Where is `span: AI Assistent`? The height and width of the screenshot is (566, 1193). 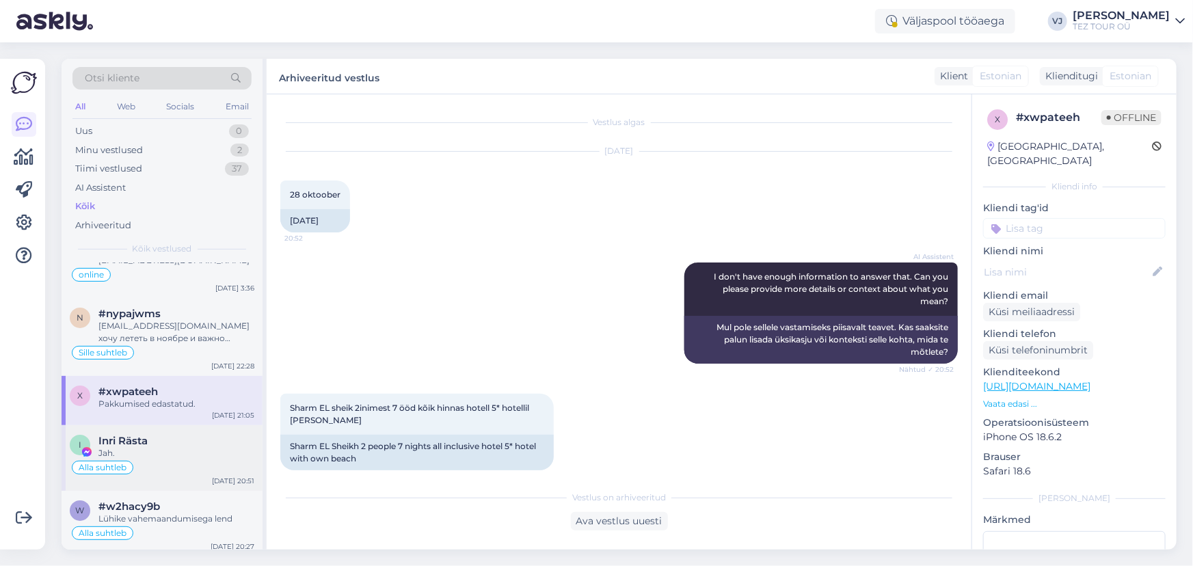
span: AI Assistent is located at coordinates (927, 256).